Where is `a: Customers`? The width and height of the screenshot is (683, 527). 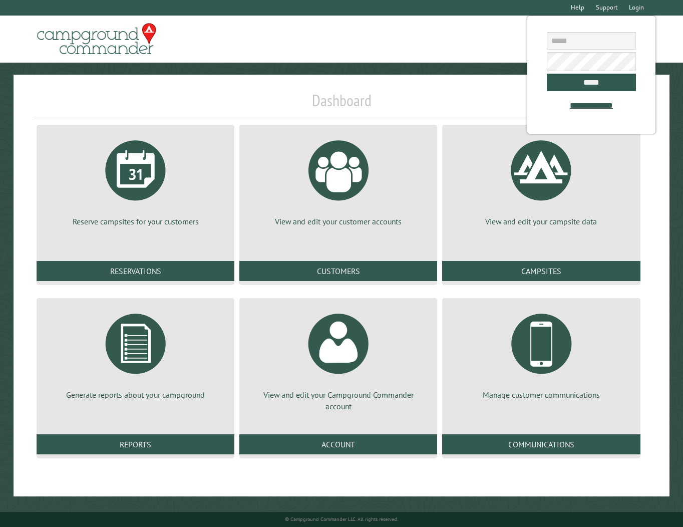
a: Customers is located at coordinates (338, 271).